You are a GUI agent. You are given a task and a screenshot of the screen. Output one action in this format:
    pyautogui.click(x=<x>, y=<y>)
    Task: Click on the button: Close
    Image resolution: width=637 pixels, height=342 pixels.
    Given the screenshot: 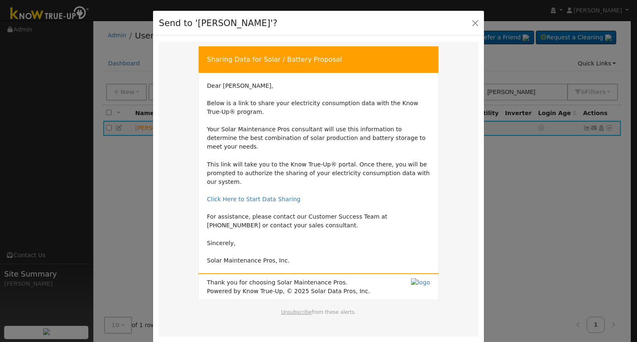 What is the action you would take?
    pyautogui.click(x=475, y=23)
    